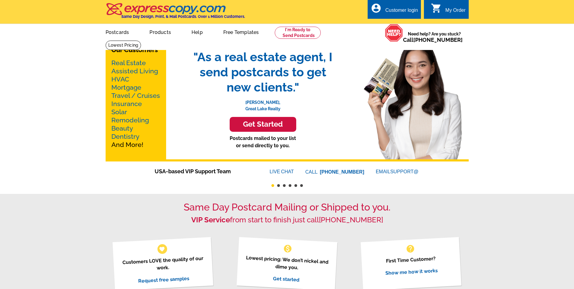 Image resolution: width=574 pixels, height=289 pixels. Describe the element at coordinates (434, 37) in the screenshot. I see `span: Need help? Are you stuck?` at that location.